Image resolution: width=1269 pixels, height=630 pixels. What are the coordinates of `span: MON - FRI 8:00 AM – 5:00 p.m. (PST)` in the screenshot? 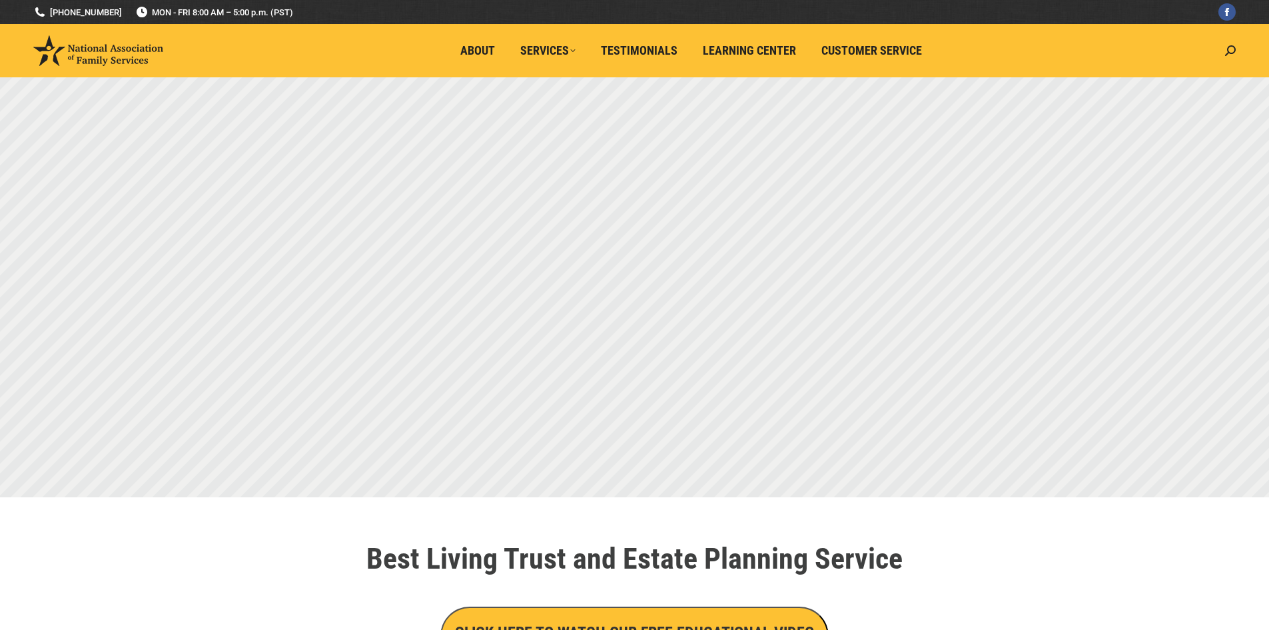 It's located at (214, 12).